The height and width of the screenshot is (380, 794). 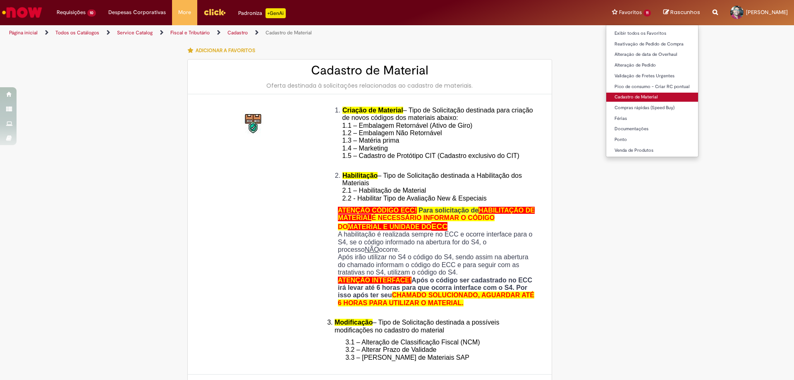 I want to click on span: Para solicitação de, so click(x=448, y=210).